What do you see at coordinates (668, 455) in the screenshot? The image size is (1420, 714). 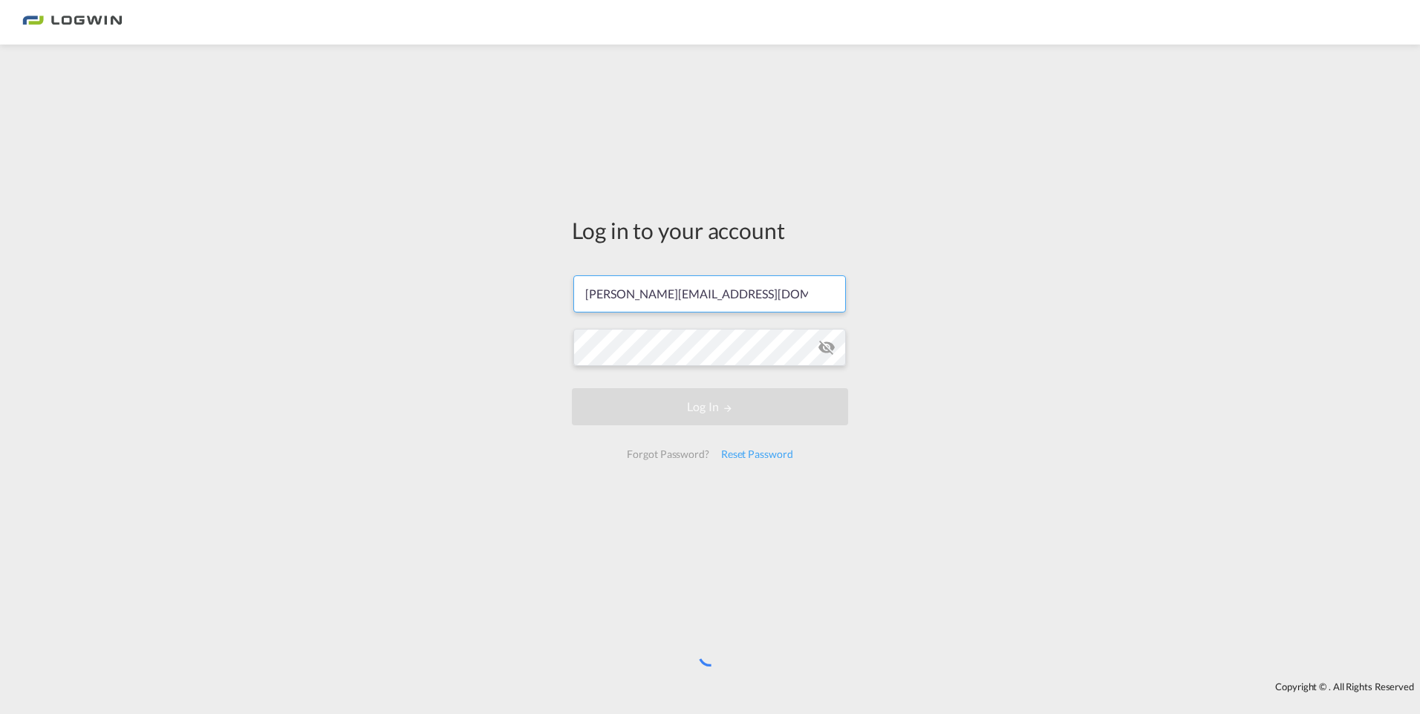 I see `div: Forgot Password?` at bounding box center [668, 455].